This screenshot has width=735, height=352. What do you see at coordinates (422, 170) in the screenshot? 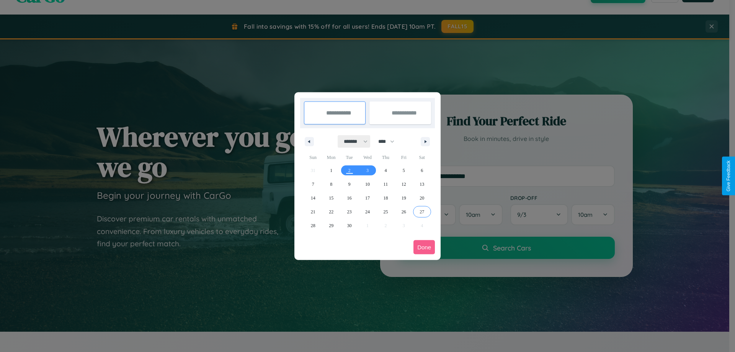
I see `span: 6` at bounding box center [422, 170].